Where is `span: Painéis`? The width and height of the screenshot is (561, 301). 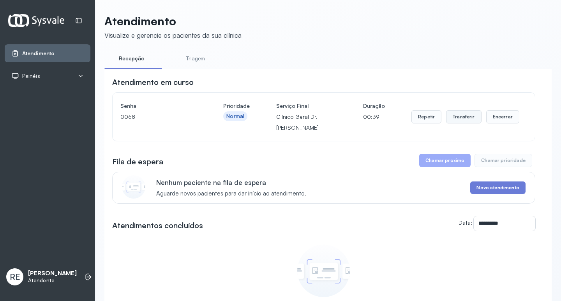 span: Painéis is located at coordinates (31, 76).